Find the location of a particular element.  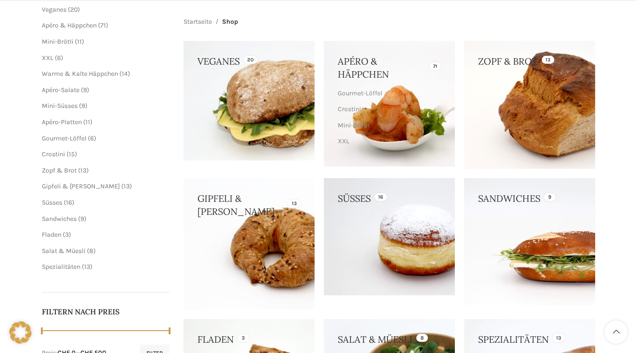

a: Sandwiches is located at coordinates (59, 218).